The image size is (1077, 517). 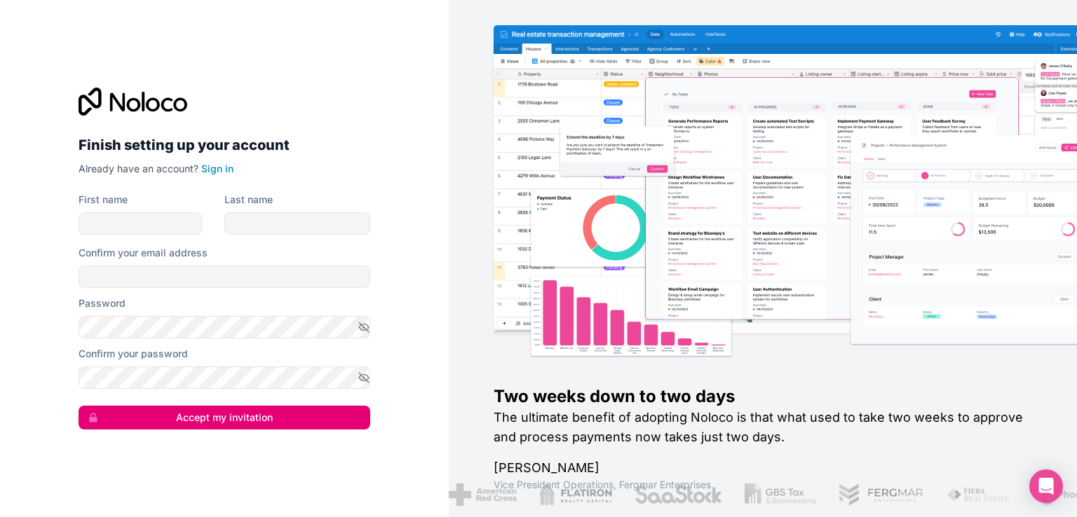 I want to click on img: /assets/saastock-C6Zbiodz.png, so click(x=678, y=495).